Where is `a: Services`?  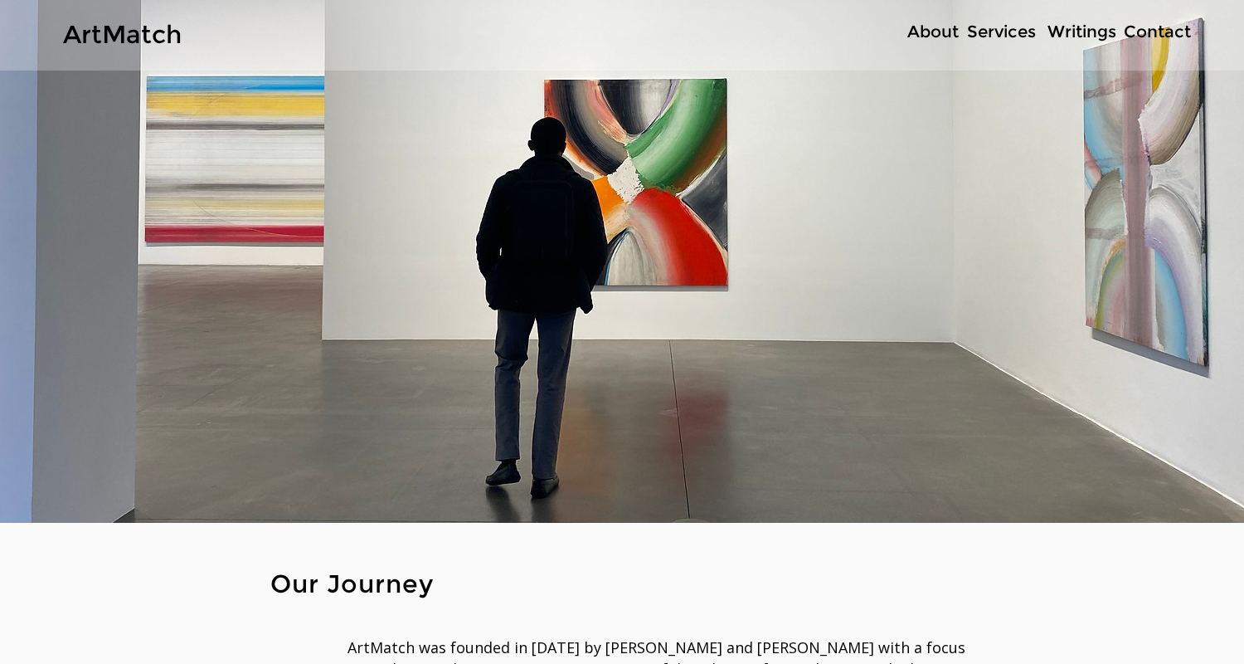 a: Services is located at coordinates (999, 32).